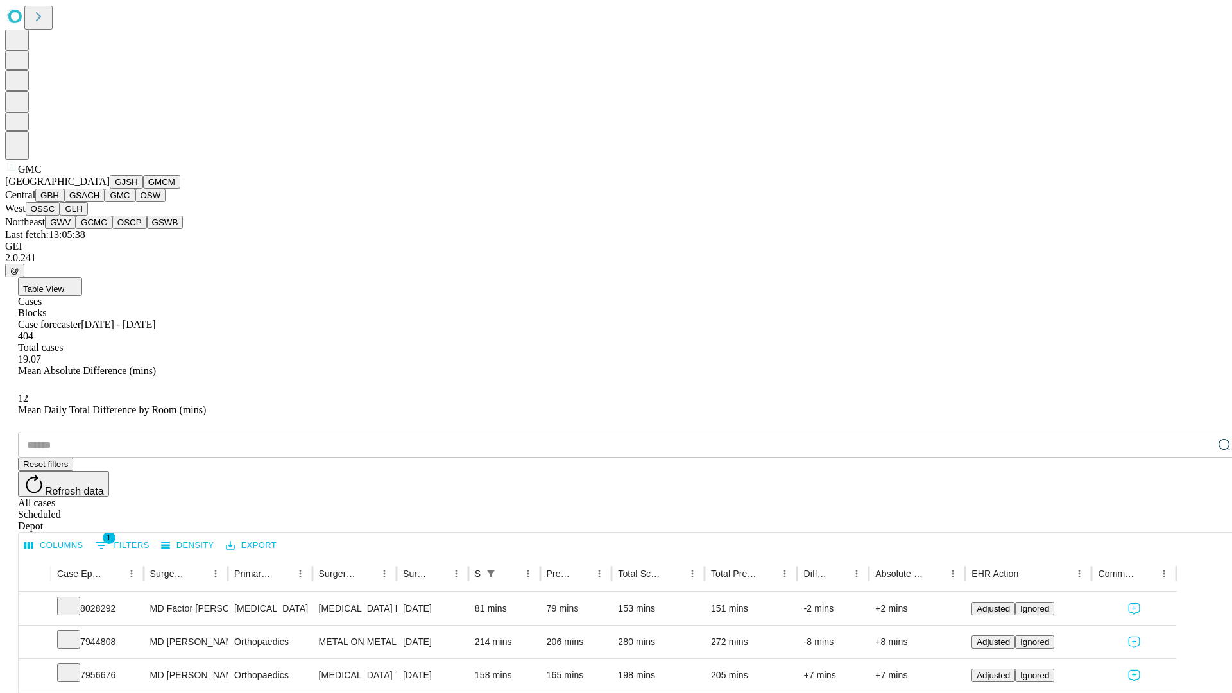 Image resolution: width=1232 pixels, height=693 pixels. Describe the element at coordinates (49, 324) in the screenshot. I see `span: Case forecaster` at that location.